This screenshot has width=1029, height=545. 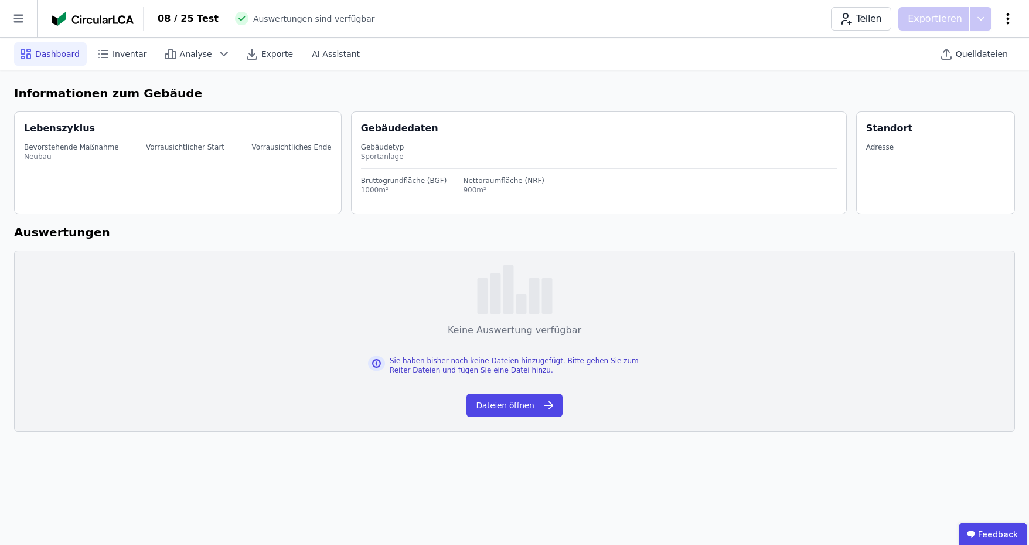 What do you see at coordinates (880, 147) in the screenshot?
I see `div: Adresse` at bounding box center [880, 147].